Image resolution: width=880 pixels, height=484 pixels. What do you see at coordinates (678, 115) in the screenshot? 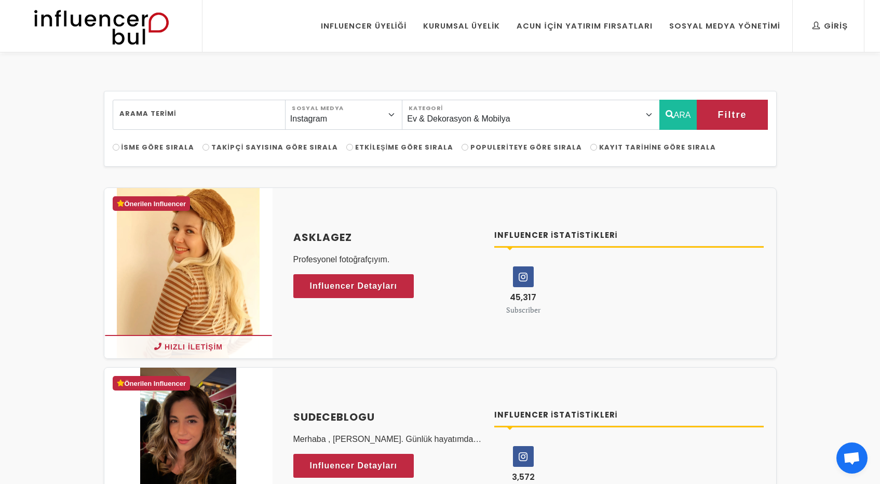
I see `button: ARA` at bounding box center [678, 115].